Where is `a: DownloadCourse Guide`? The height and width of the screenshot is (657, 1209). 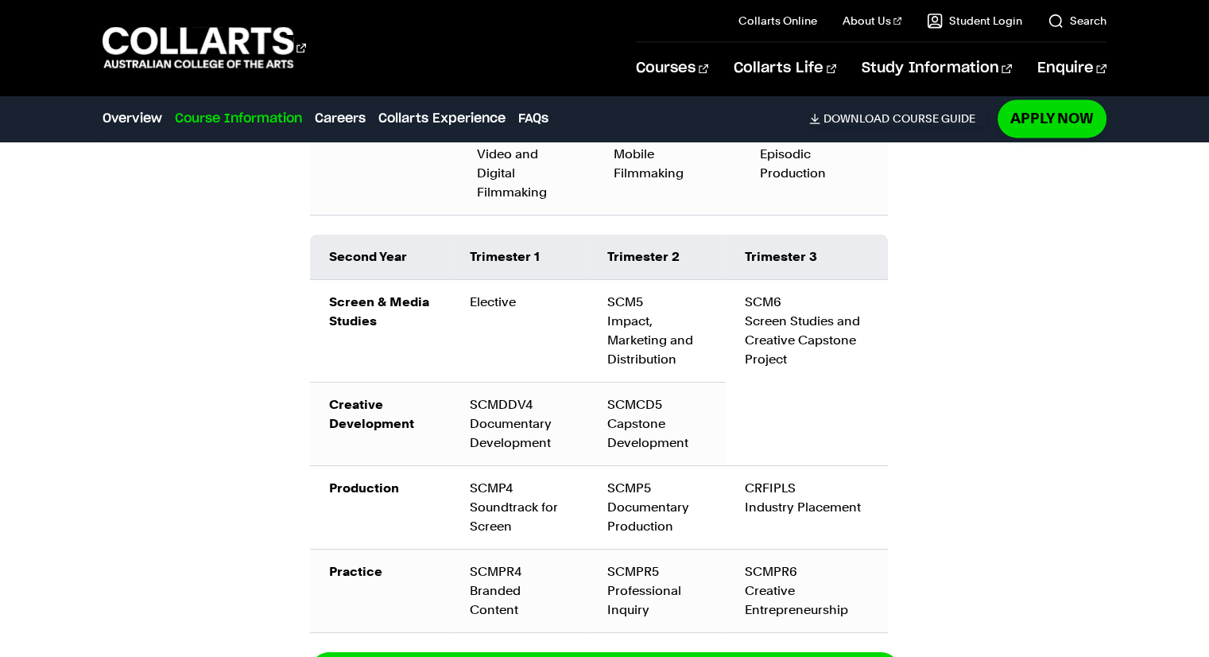
a: DownloadCourse Guide is located at coordinates (898, 118).